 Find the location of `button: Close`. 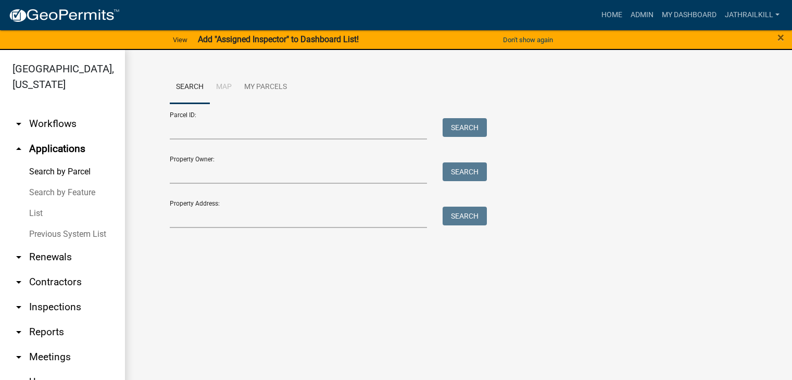

button: Close is located at coordinates (781, 38).